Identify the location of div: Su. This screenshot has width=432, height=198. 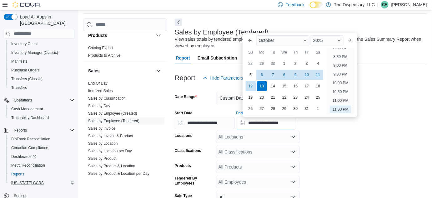
(251, 52).